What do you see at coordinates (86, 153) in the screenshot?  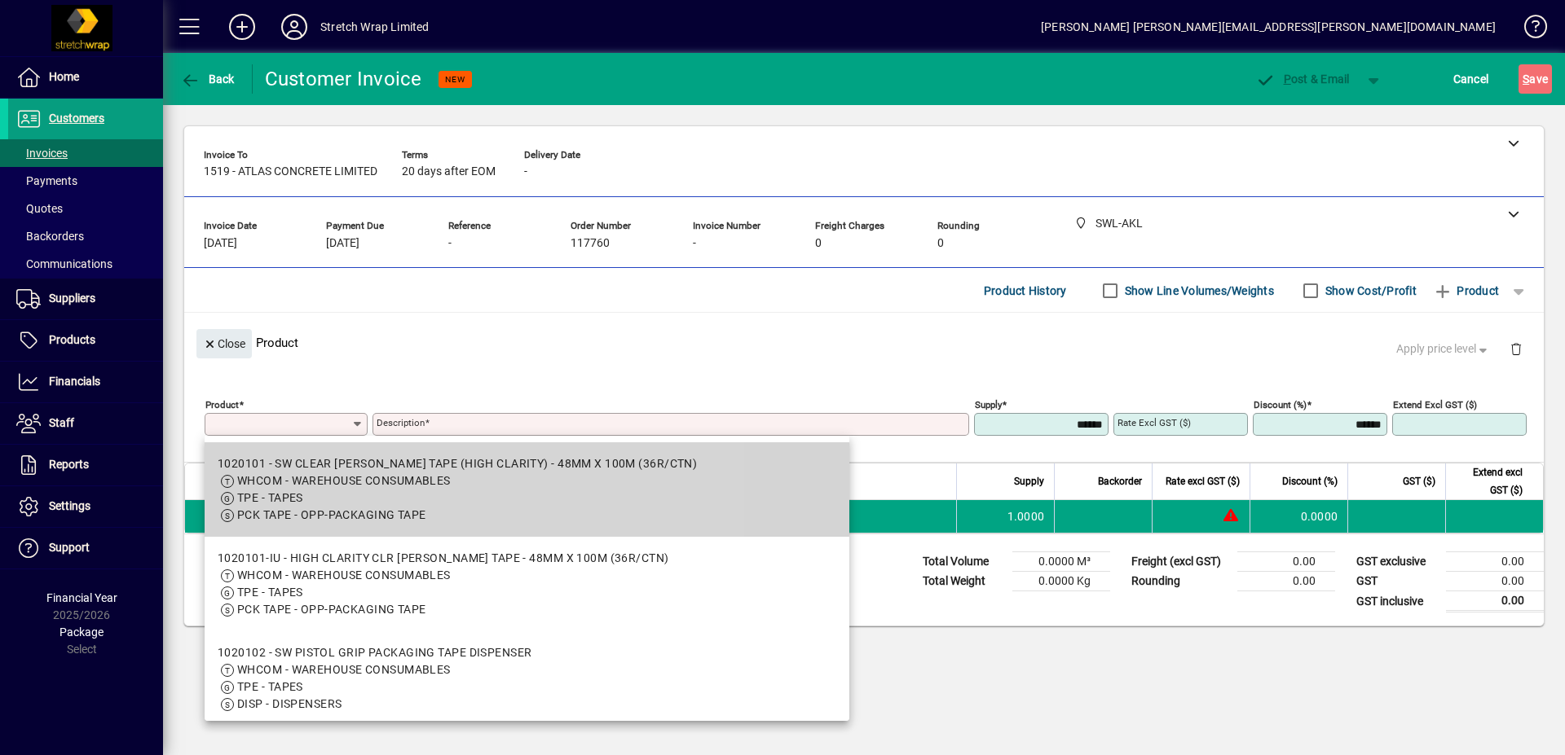 I see `a: Invoices` at bounding box center [86, 153].